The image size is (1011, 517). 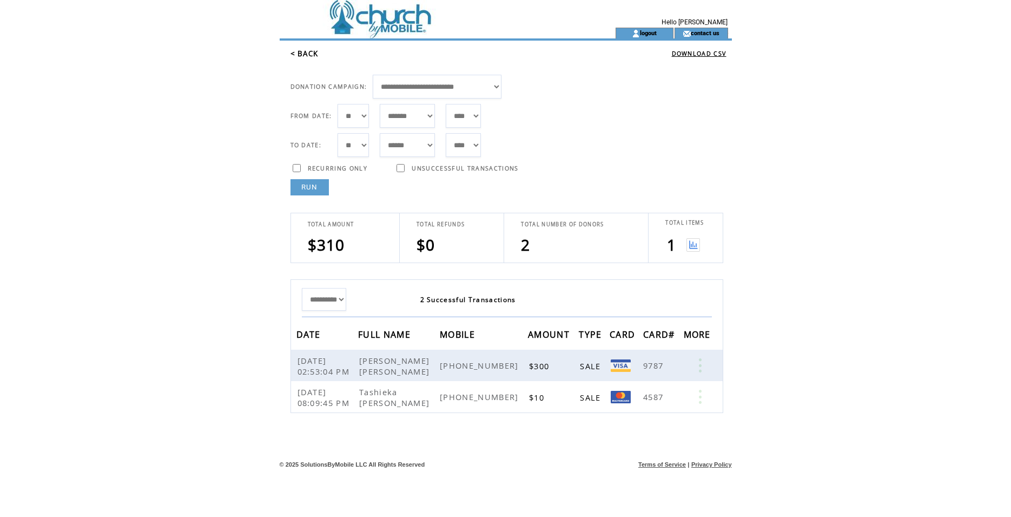 I want to click on span: 2, so click(x=525, y=245).